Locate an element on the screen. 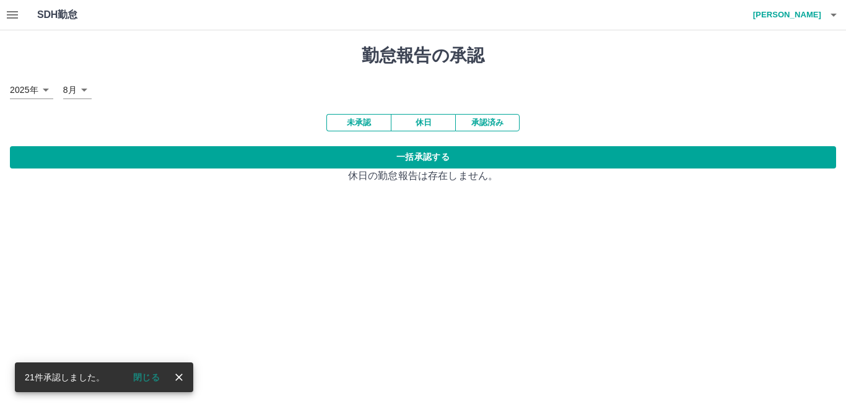 The height and width of the screenshot is (407, 846). button: 一括承認する is located at coordinates (423, 157).